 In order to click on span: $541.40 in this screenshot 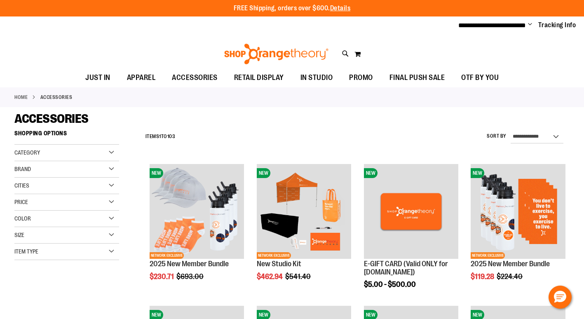, I will do `click(299, 277)`.